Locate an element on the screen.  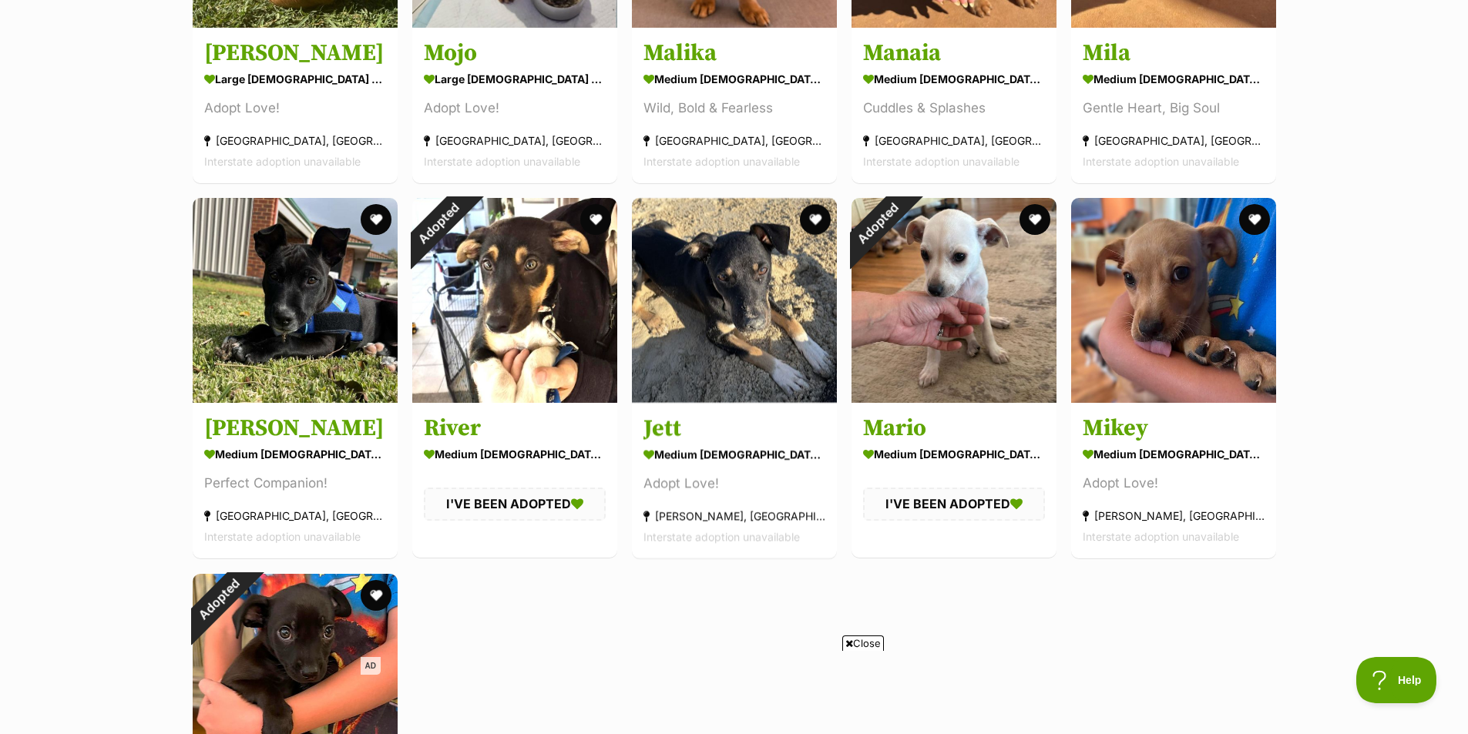
div: Perfect Companion! is located at coordinates (295, 484).